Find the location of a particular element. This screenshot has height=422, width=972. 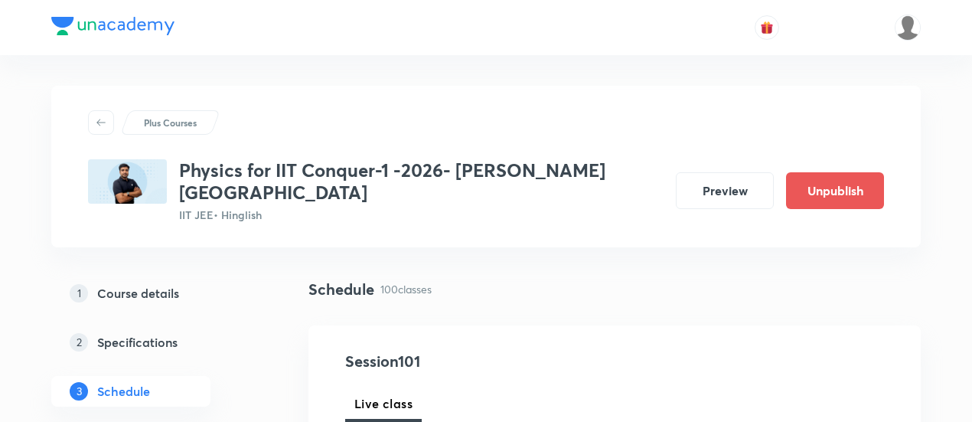

span: Live class is located at coordinates (383, 403).